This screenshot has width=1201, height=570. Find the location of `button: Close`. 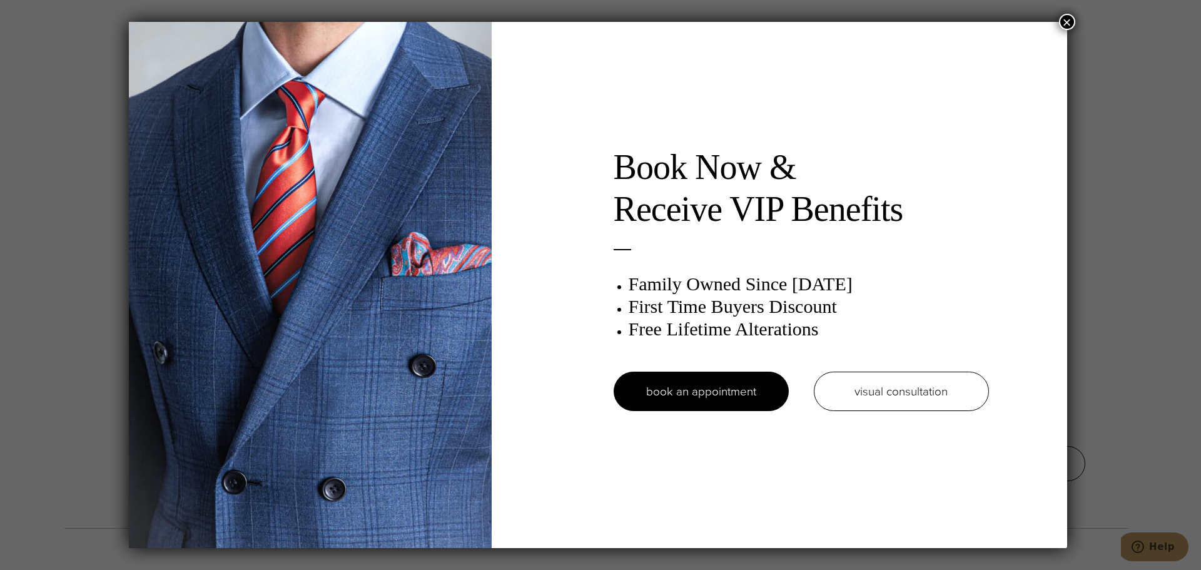

button: Close is located at coordinates (1068, 22).